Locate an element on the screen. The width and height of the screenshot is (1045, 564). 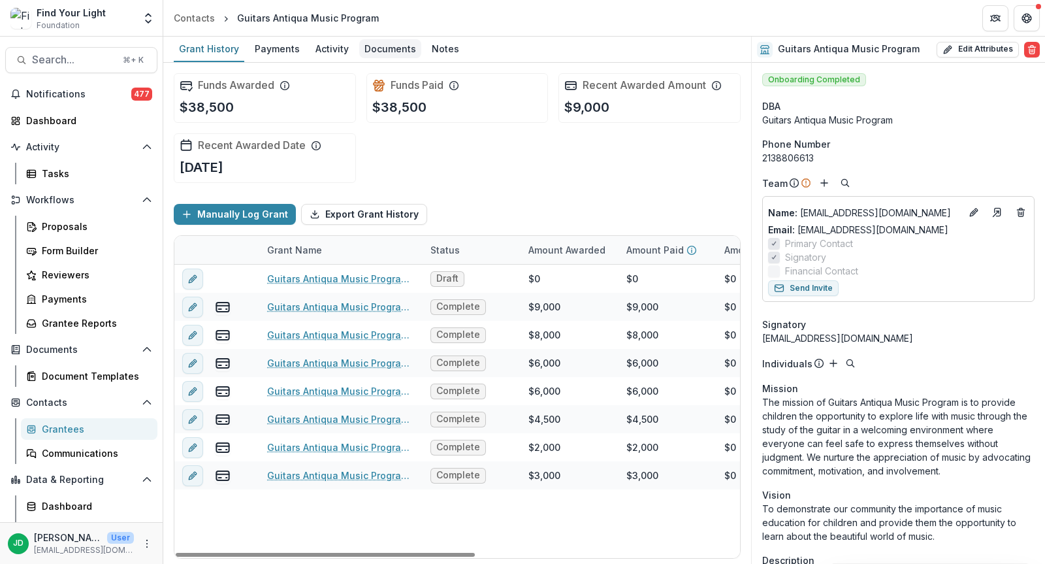
a: Contacts is located at coordinates (194, 18).